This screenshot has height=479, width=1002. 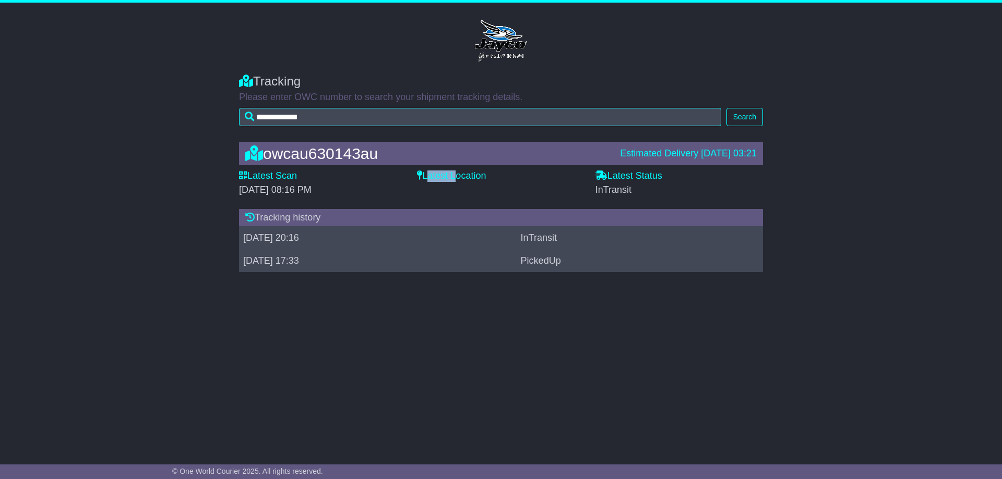 What do you see at coordinates (501, 41) in the screenshot?
I see `img: GetCustomerLogo` at bounding box center [501, 41].